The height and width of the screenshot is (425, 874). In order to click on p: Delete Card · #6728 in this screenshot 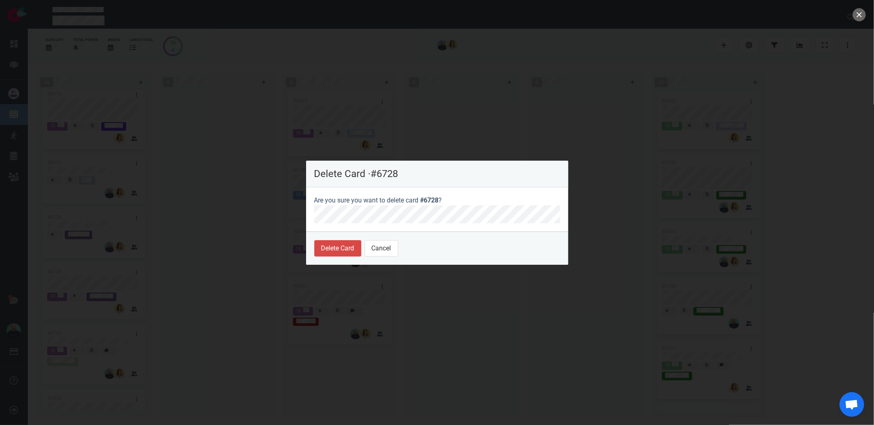, I will do `click(437, 174)`.